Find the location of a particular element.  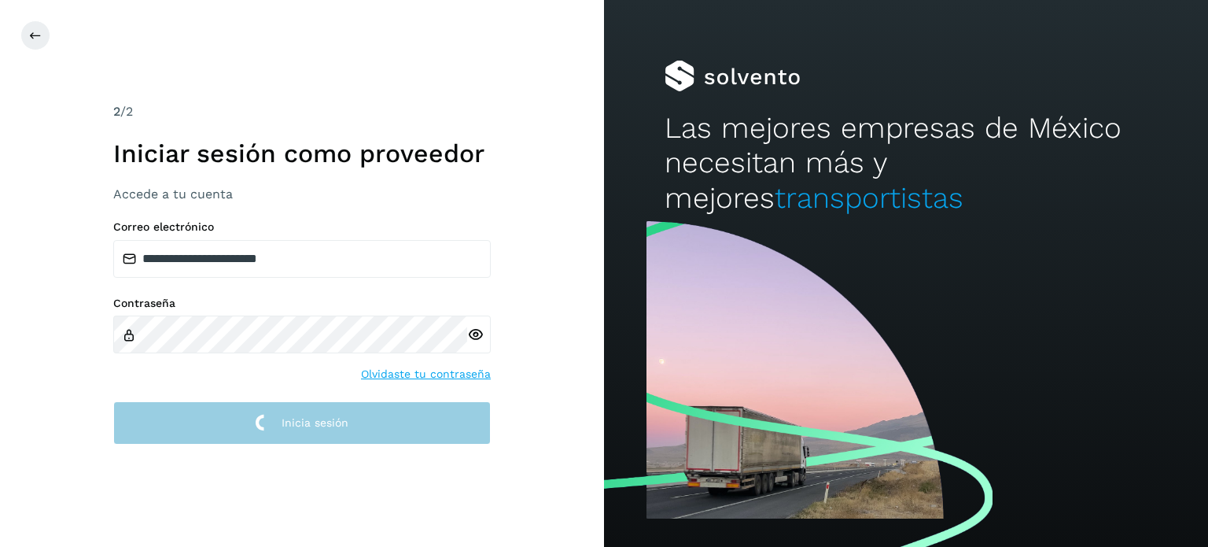

button: Inicia sesión is located at coordinates (302, 422).